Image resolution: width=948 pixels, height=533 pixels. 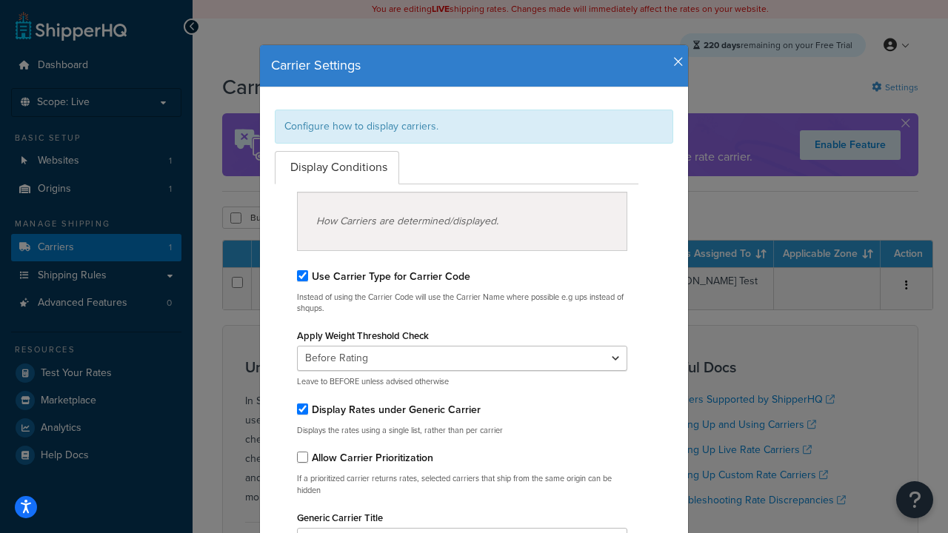 I want to click on a: Display Conditions, so click(x=337, y=167).